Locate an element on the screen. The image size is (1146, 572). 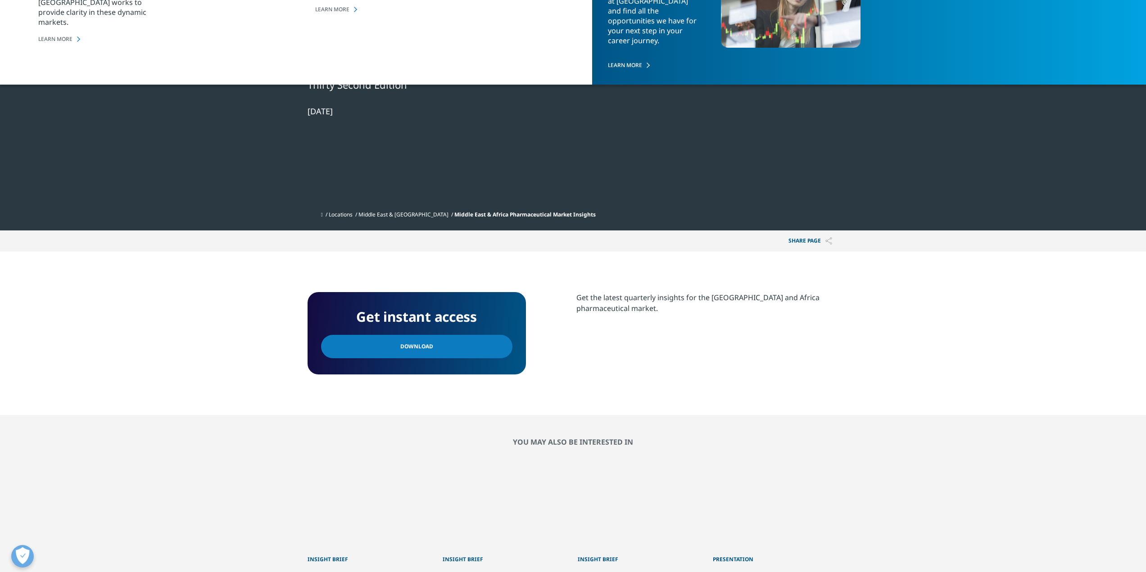
button: Open Preferences is located at coordinates (23, 556).